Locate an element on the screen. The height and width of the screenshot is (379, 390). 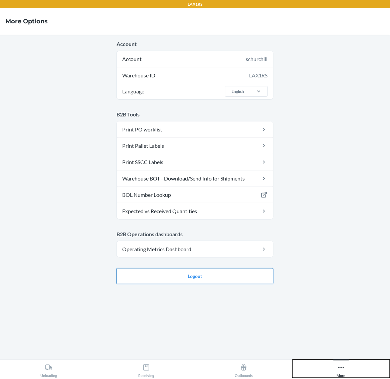
div: Account is located at coordinates (195, 59).